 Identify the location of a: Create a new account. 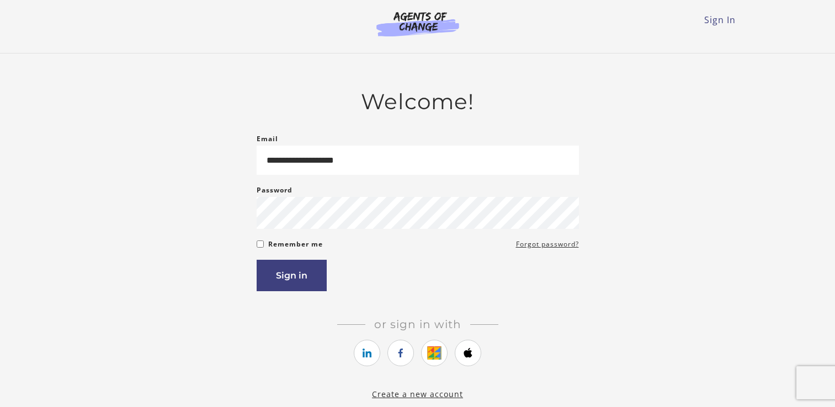
(417, 394).